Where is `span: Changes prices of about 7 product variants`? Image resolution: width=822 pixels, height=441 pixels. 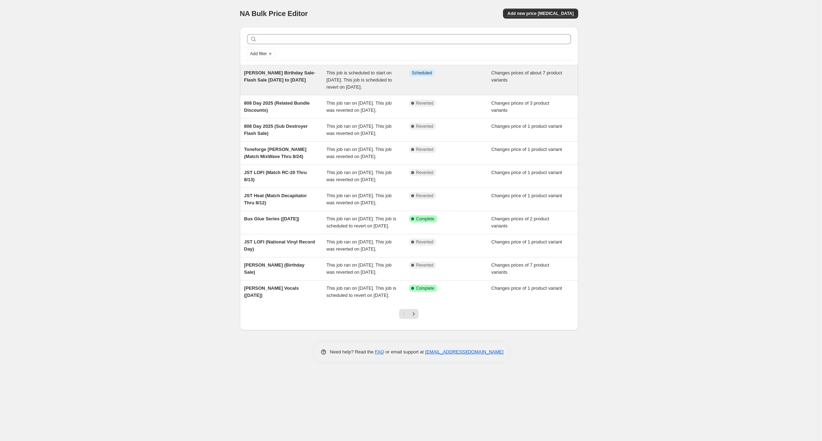
span: Changes prices of about 7 product variants is located at coordinates (527, 76).